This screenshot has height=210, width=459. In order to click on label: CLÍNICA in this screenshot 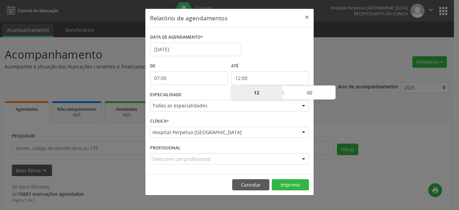, I will do `click(160, 121)`.